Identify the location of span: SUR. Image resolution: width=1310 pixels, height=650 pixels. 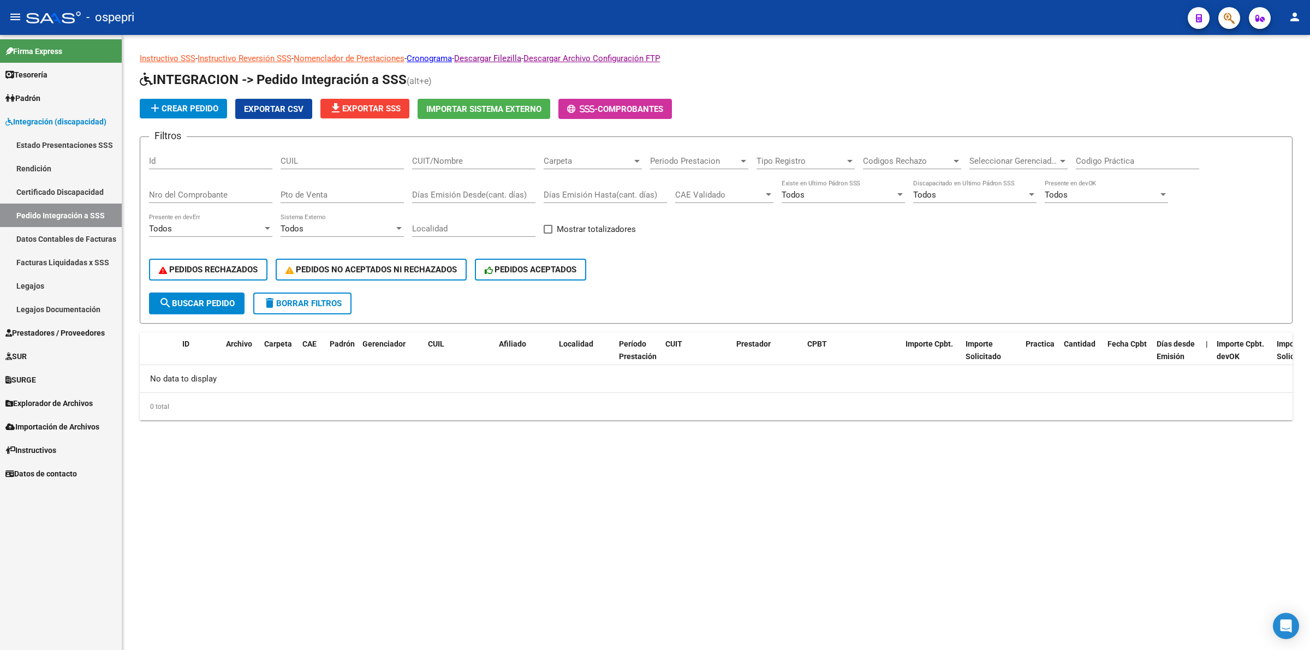
(16, 356).